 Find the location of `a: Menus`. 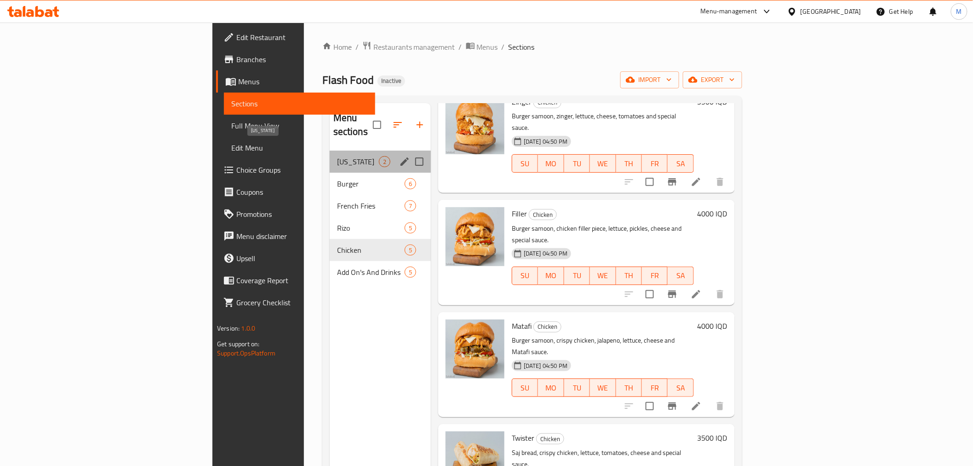

a: Menus is located at coordinates (295, 81).